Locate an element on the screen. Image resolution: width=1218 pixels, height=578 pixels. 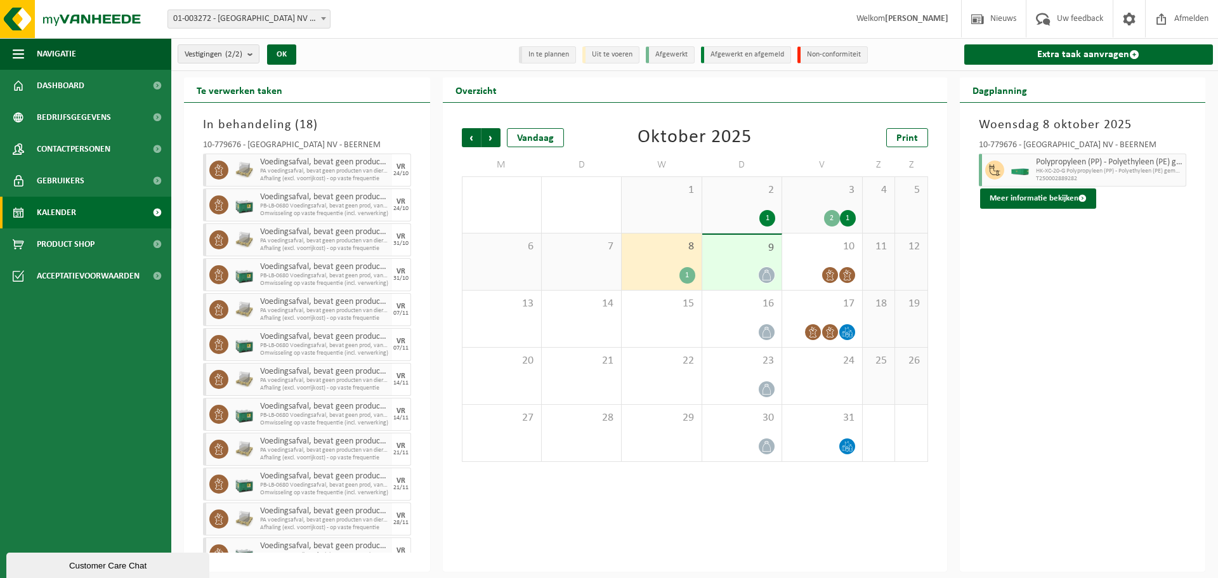
h2: Overzicht is located at coordinates (476, 89).